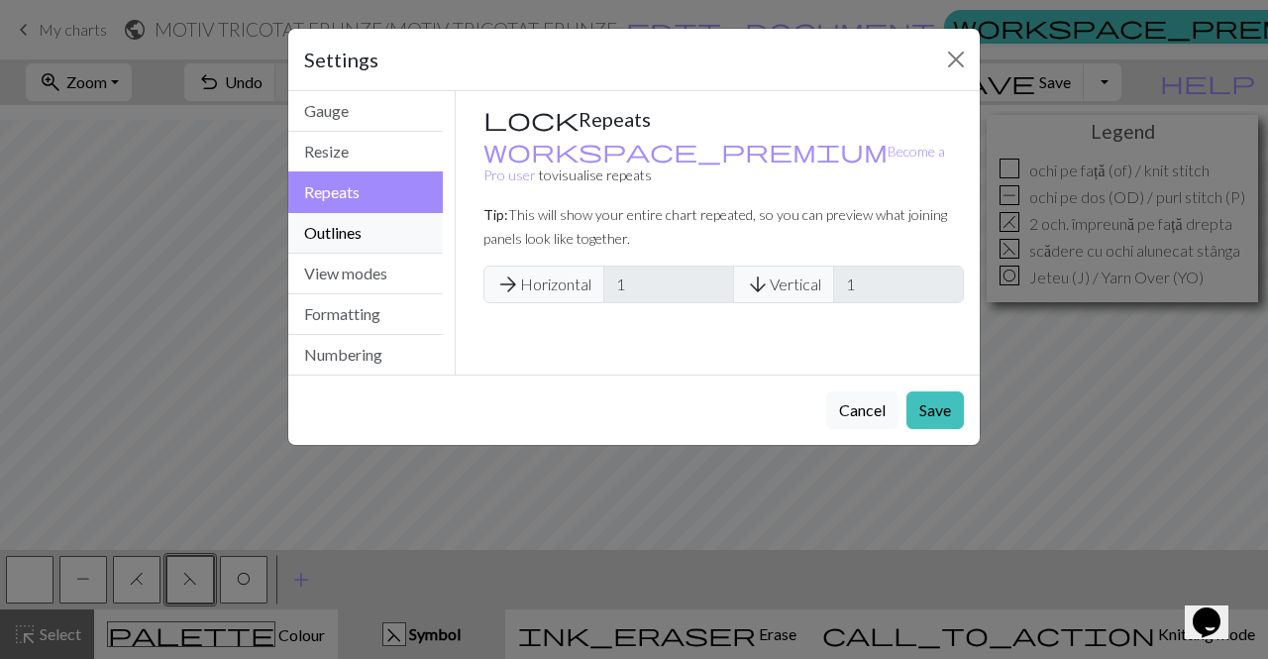 The width and height of the screenshot is (1268, 659). What do you see at coordinates (495, 214) in the screenshot?
I see `strong: Tip:` at bounding box center [495, 214].